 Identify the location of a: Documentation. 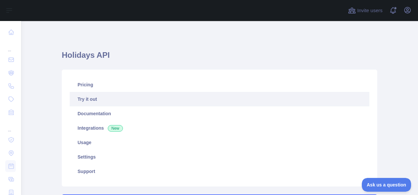
(219, 114).